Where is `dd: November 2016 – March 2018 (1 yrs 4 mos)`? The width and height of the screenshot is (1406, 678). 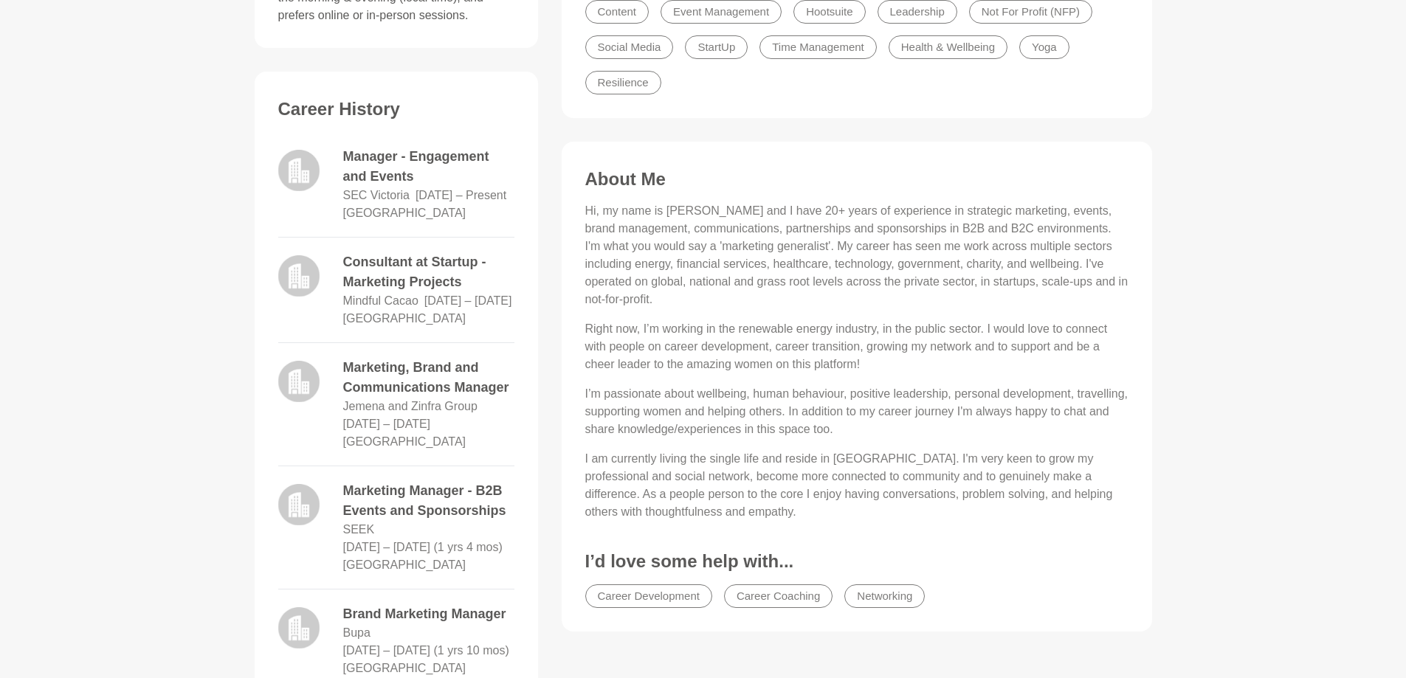 dd: November 2016 – March 2018 (1 yrs 4 mos) is located at coordinates (423, 548).